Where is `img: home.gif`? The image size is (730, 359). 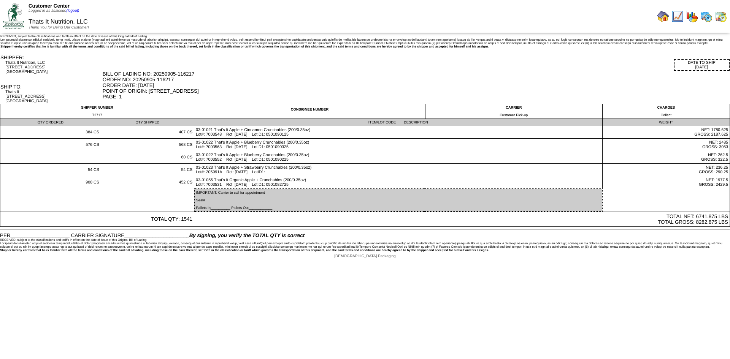
img: home.gif is located at coordinates (663, 16).